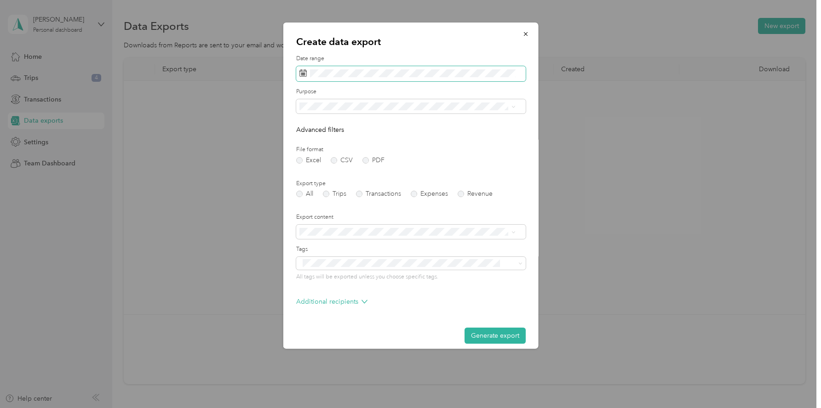 The image size is (821, 408). What do you see at coordinates (410, 130) in the screenshot?
I see `p: Advanced filters` at bounding box center [410, 130].